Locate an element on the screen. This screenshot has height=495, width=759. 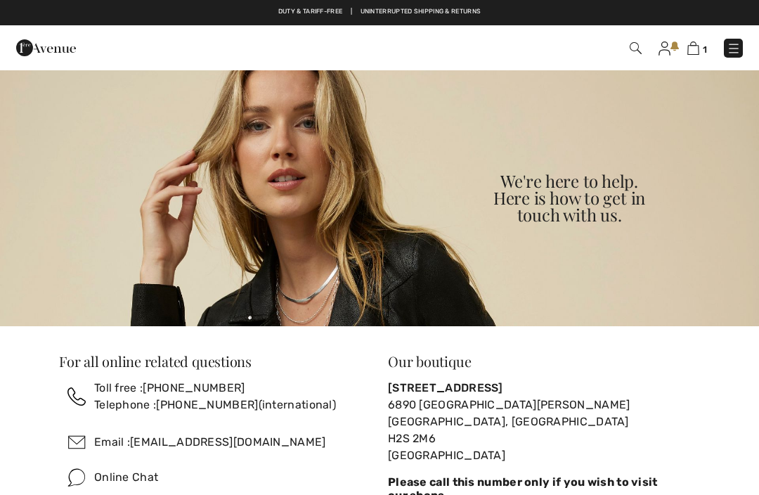
img: chat is located at coordinates (77, 477).